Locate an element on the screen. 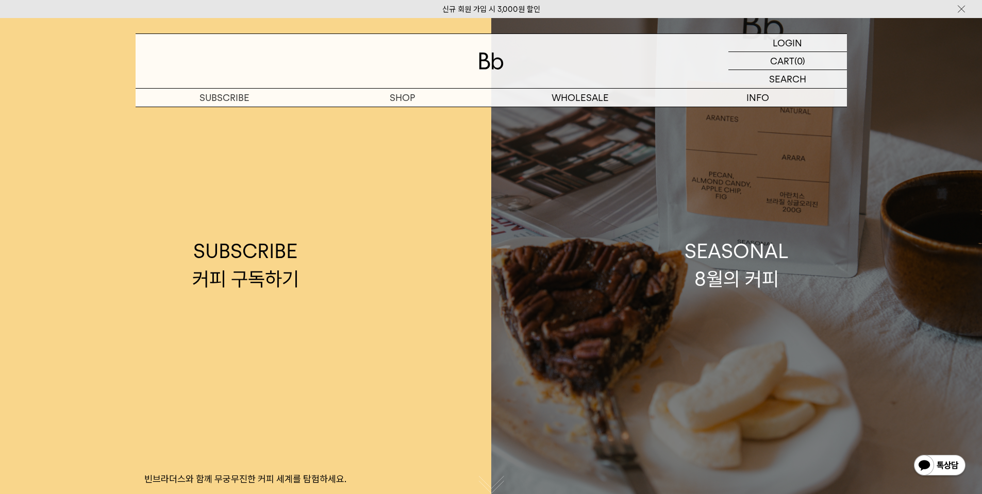 The width and height of the screenshot is (982, 494). img: 카카오톡 채널 1:1 채팅 버튼 is located at coordinates (940, 467).